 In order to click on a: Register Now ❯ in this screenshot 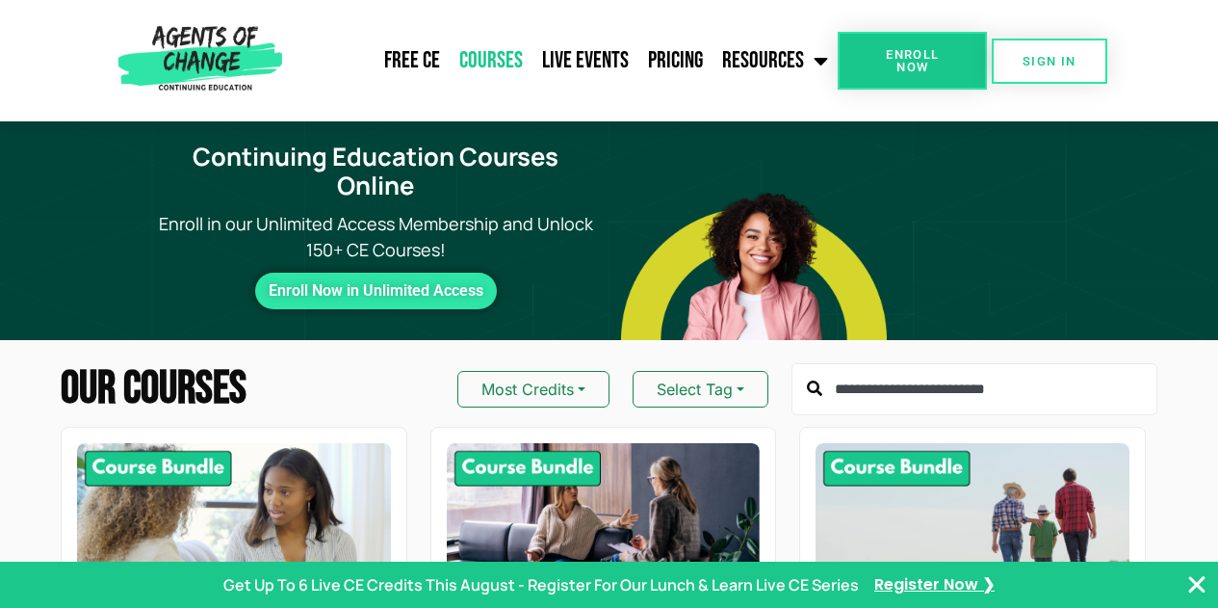, I will do `click(934, 585)`.